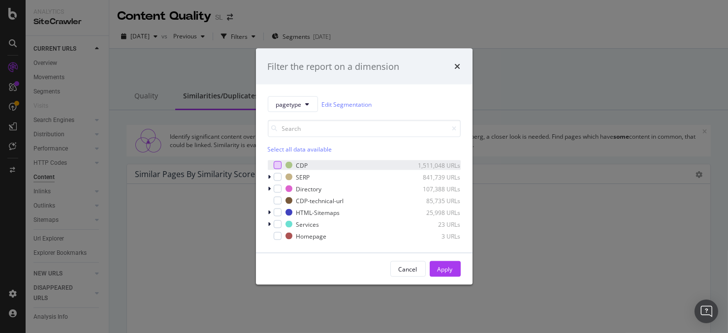  Describe the element at coordinates (308, 224) in the screenshot. I see `div: Services` at that location.